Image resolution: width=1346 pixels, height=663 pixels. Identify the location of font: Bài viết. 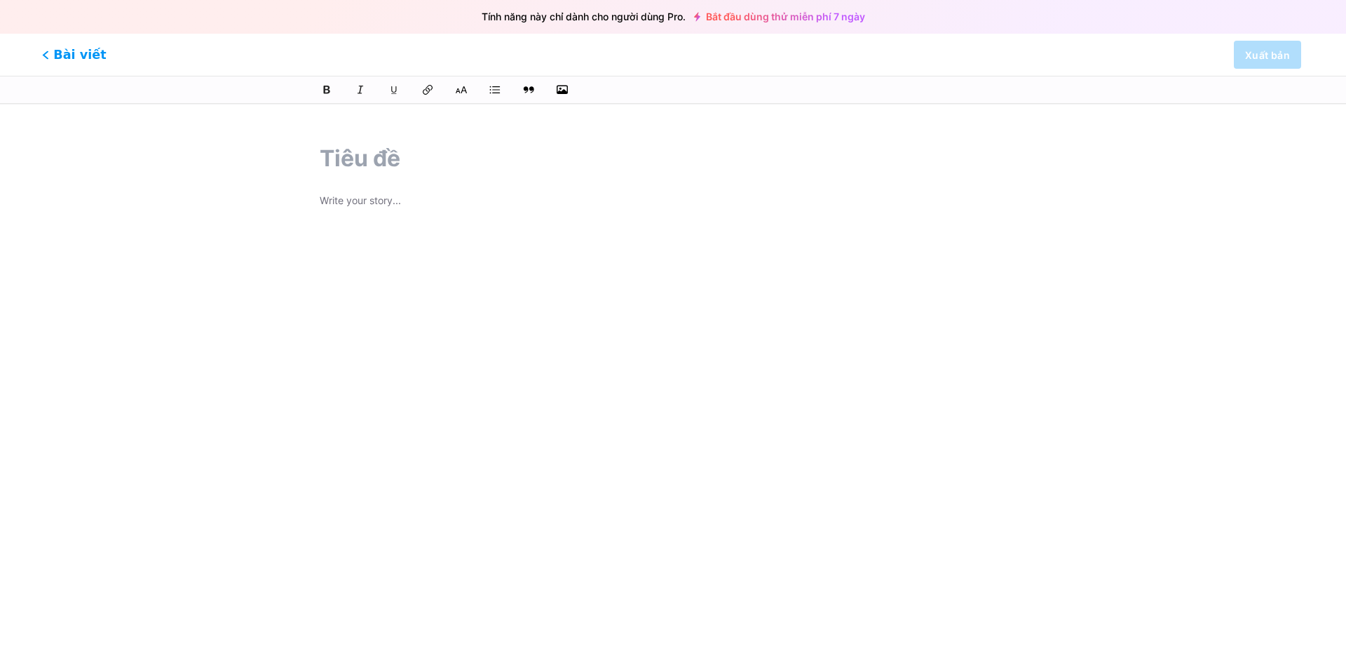
(79, 54).